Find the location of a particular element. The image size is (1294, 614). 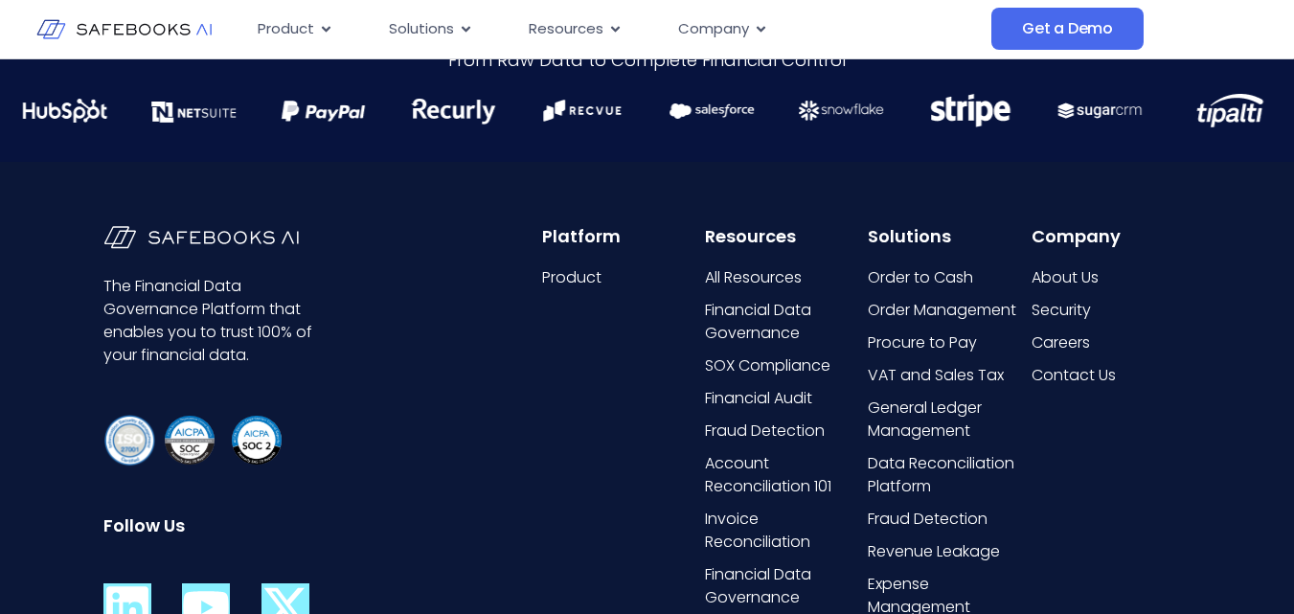

span: Revenue Leakage is located at coordinates (934, 552).